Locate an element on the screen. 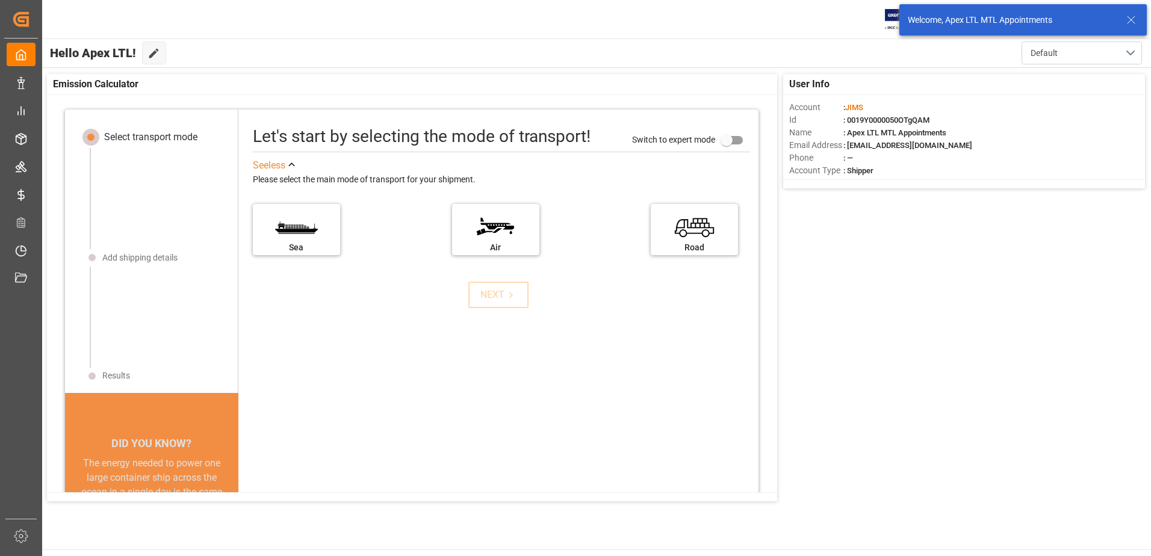 The height and width of the screenshot is (556, 1151). span: Name is located at coordinates (816, 132).